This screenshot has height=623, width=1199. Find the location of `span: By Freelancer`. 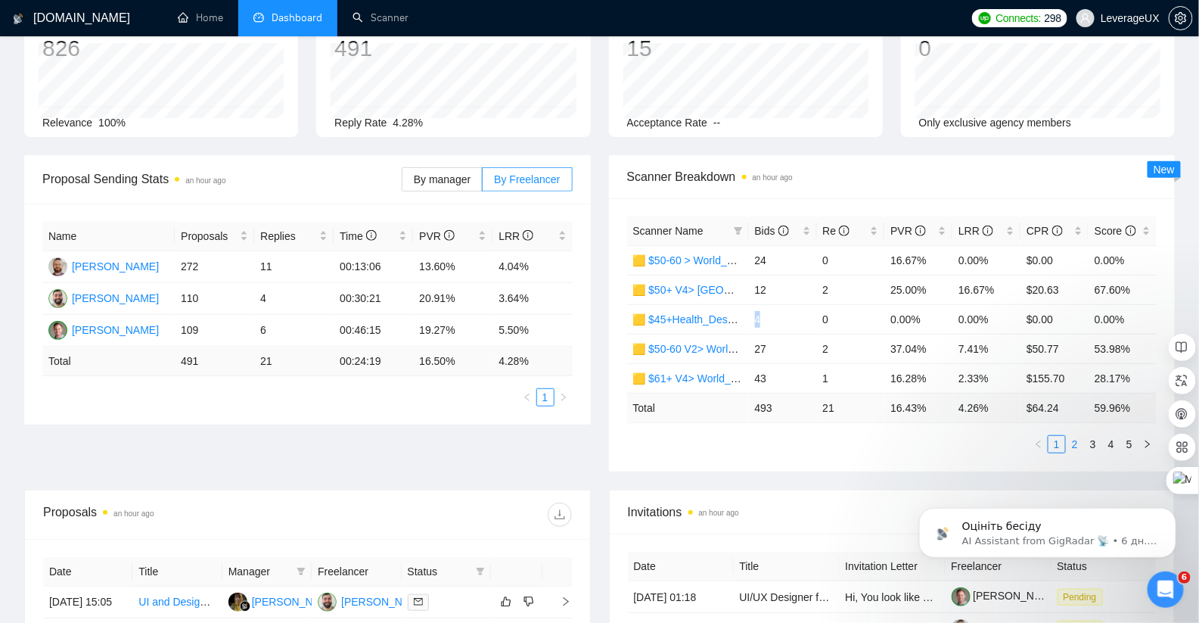

span: By Freelancer is located at coordinates (526, 179).